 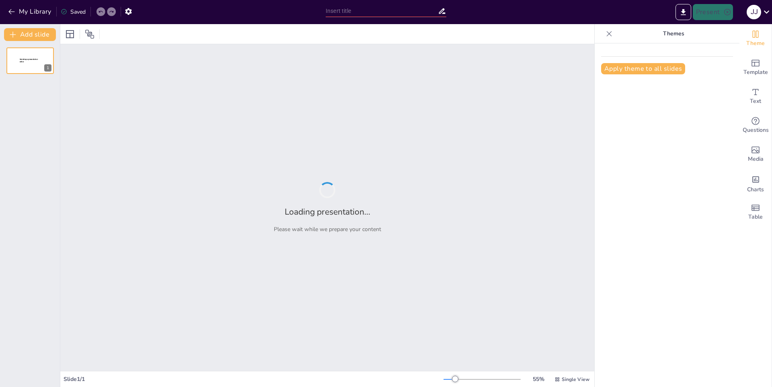 What do you see at coordinates (755, 212) in the screenshot?
I see `div: Add a table` at bounding box center [755, 212].